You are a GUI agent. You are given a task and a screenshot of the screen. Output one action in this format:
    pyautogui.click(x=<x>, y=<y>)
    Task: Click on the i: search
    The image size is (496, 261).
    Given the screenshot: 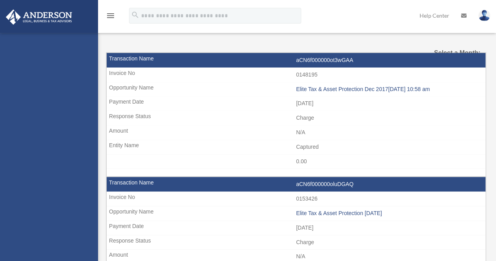 What is the action you would take?
    pyautogui.click(x=135, y=15)
    